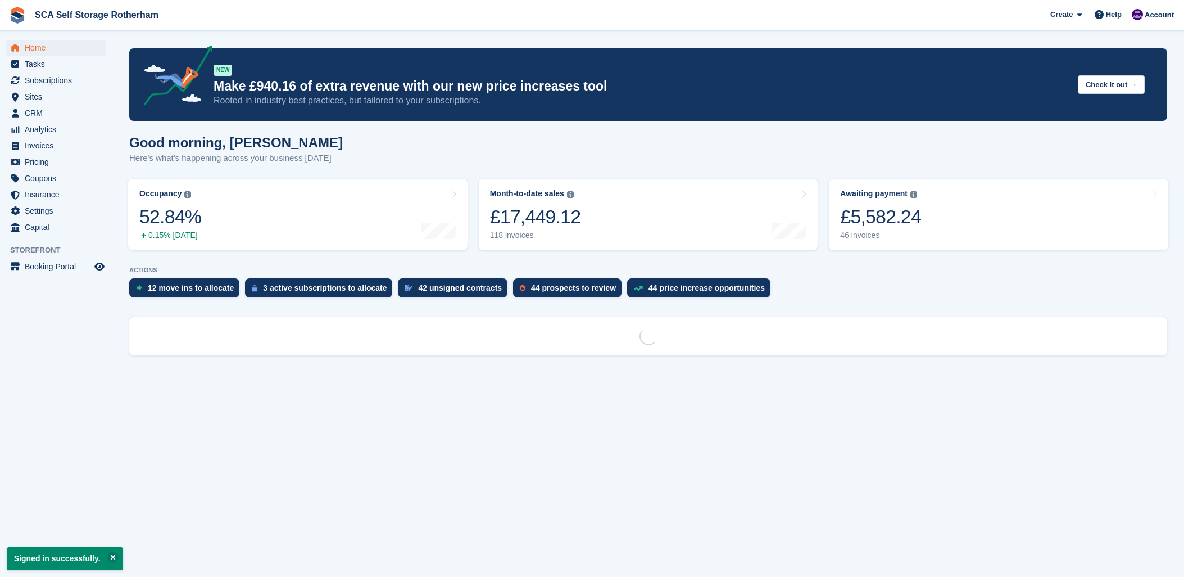  What do you see at coordinates (1111, 84) in the screenshot?
I see `button: Check it out →` at bounding box center [1111, 84].